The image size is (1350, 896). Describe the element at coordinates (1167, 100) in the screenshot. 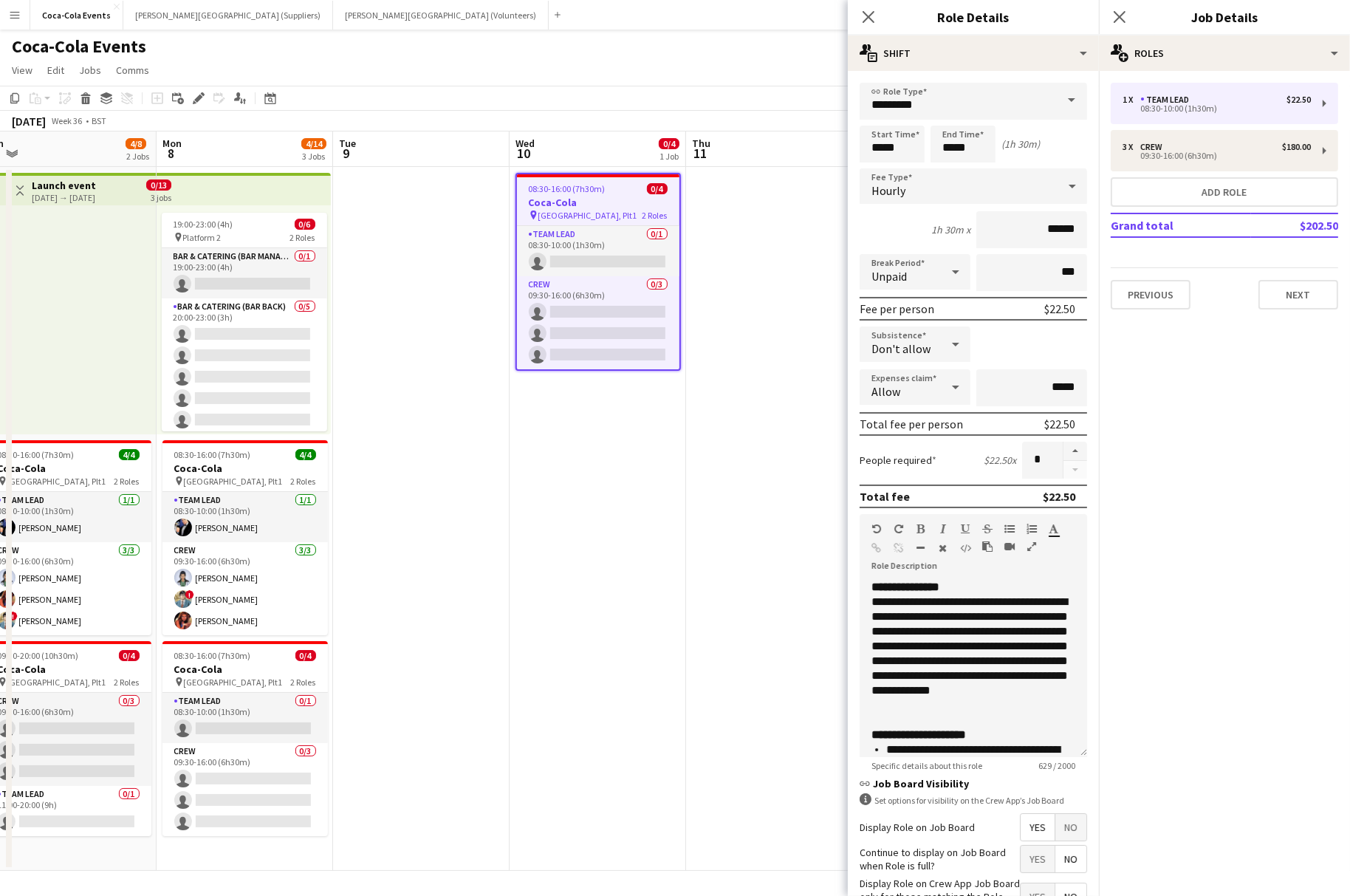

I see `div: Team Lead` at that location.